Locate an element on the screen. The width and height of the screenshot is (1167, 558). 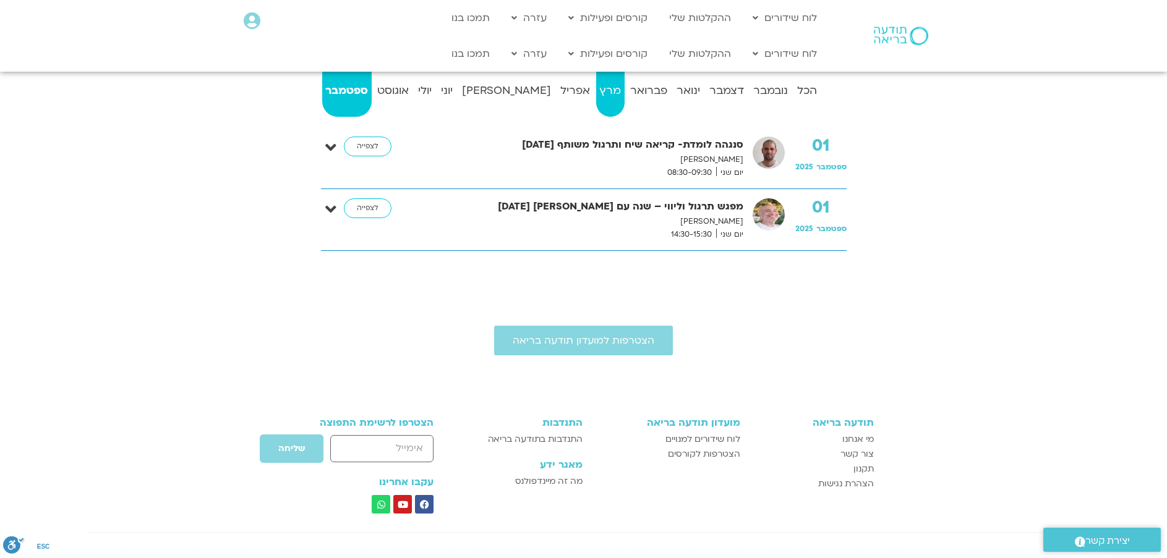
strong: יוני is located at coordinates (447, 91).